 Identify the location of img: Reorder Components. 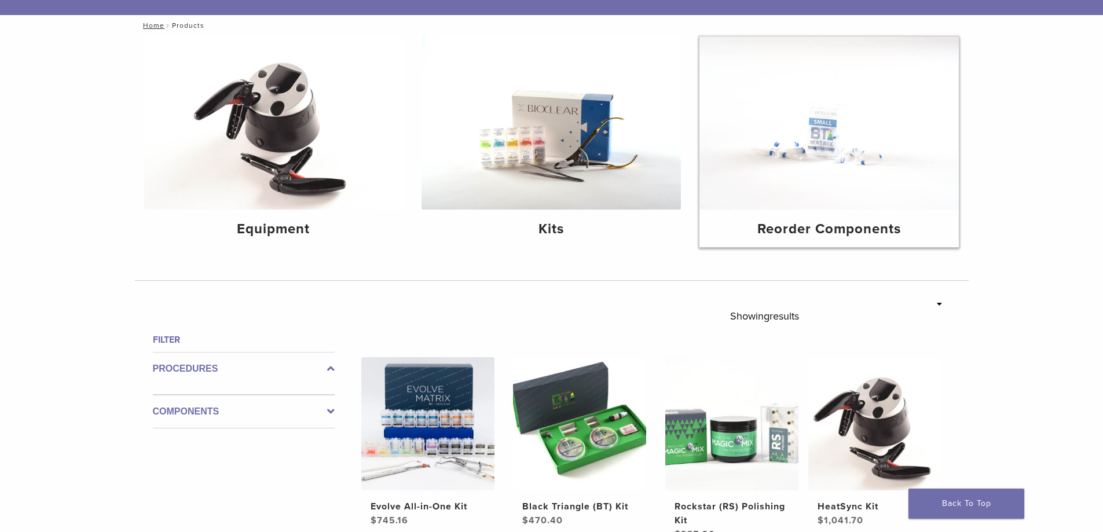
(829, 123).